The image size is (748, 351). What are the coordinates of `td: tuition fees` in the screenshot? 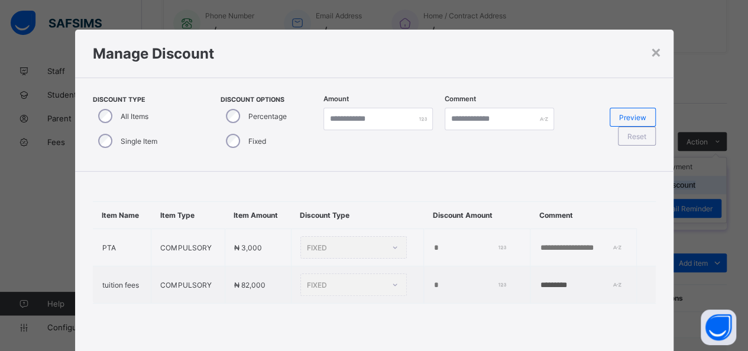 It's located at (122, 284).